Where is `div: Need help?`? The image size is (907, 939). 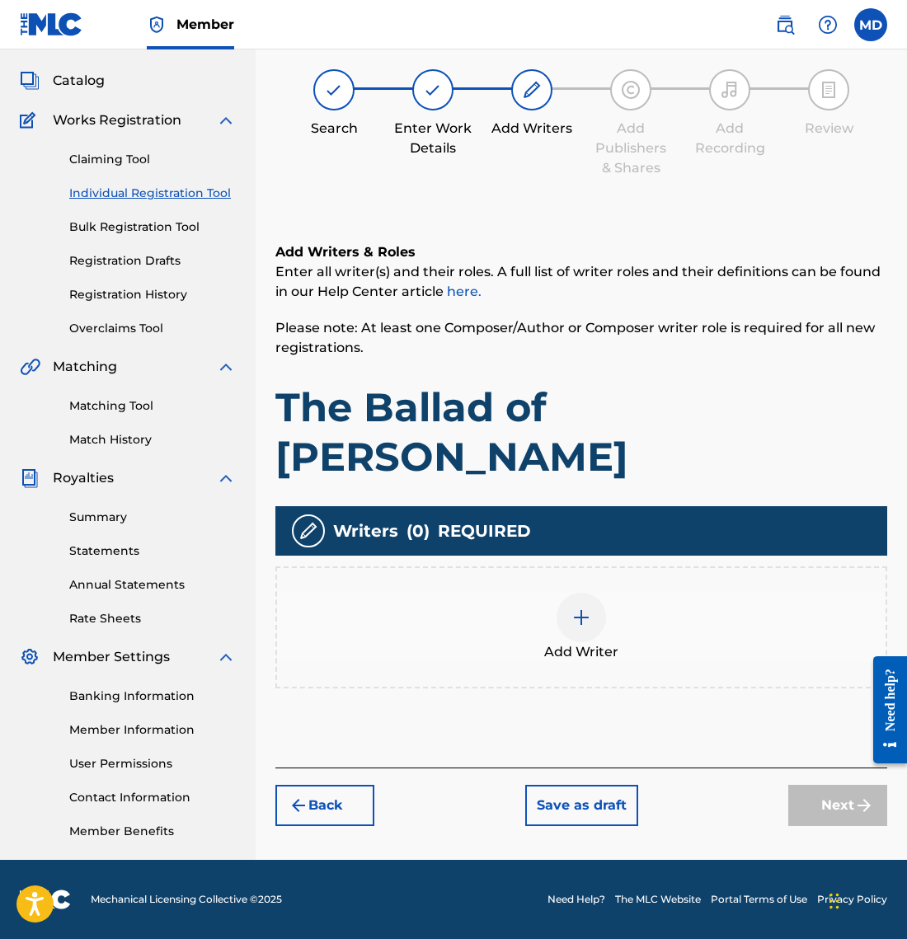 div: Need help? is located at coordinates (29, 58).